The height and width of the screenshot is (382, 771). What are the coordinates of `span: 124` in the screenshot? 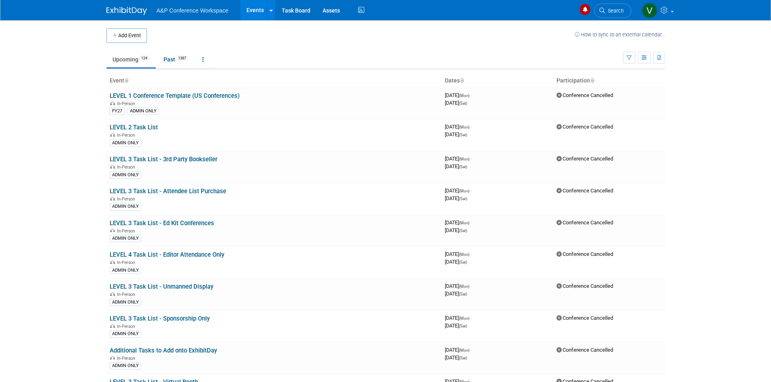 It's located at (144, 58).